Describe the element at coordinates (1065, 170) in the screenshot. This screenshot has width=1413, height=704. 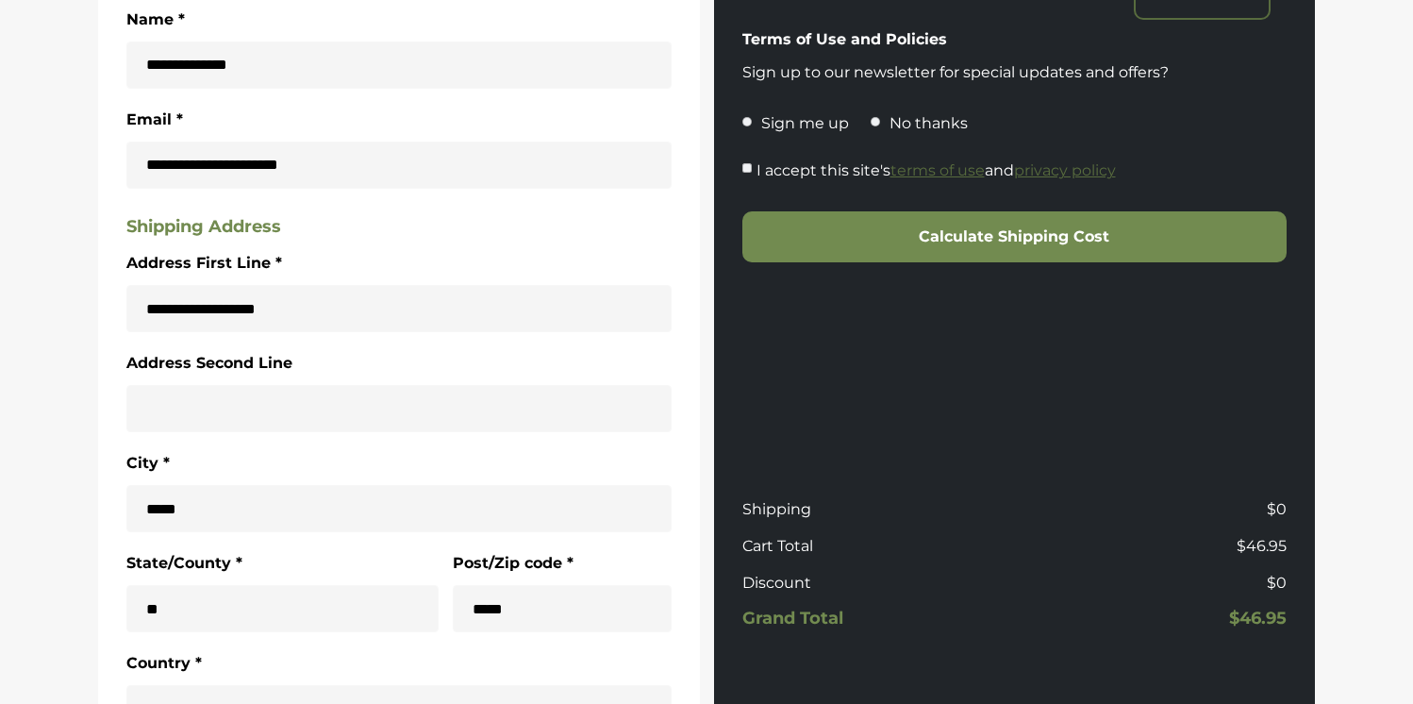
I see `a: privacy policy` at that location.